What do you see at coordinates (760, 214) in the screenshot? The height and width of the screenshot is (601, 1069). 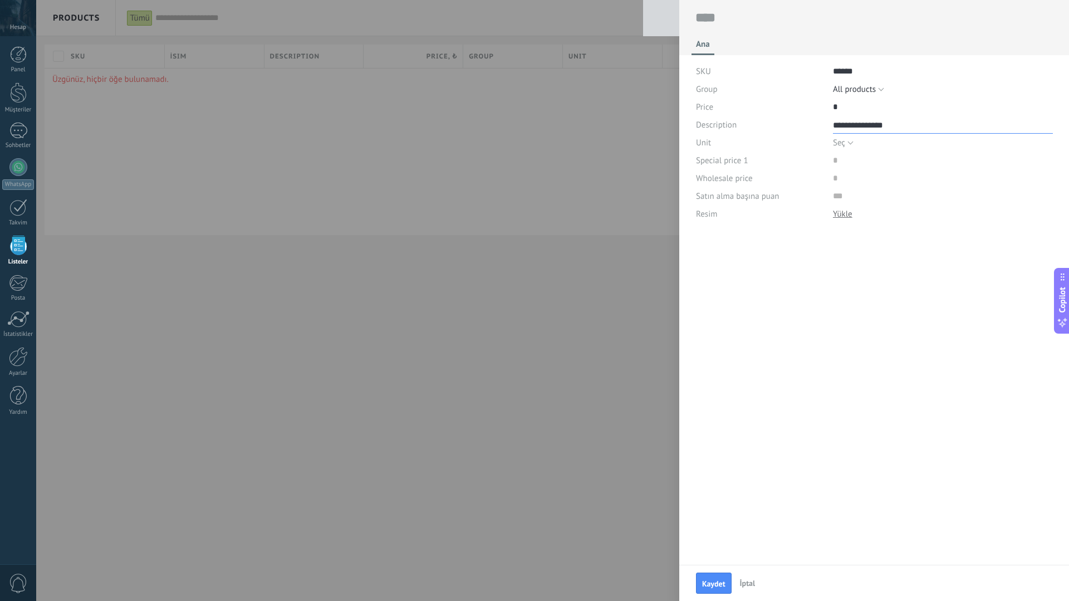 I see `div: Resim` at bounding box center [760, 214].